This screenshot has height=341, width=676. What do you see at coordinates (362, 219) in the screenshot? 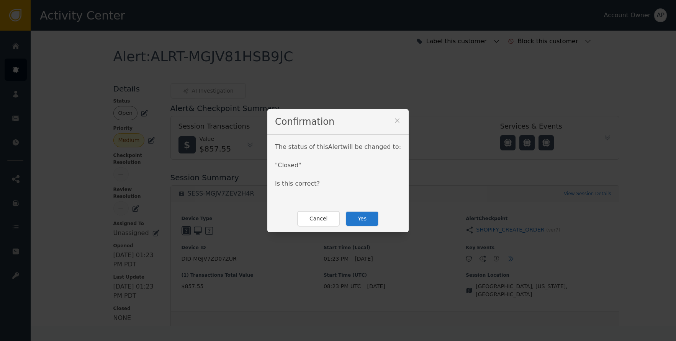
I see `button: Yes` at bounding box center [362, 219].